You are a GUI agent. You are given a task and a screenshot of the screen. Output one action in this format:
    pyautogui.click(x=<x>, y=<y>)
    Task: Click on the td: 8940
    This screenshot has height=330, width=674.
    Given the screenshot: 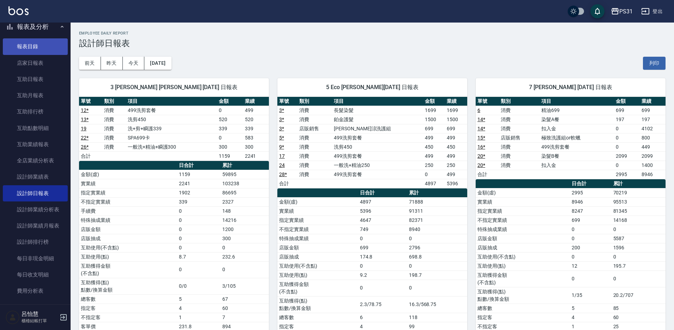 What is the action you would take?
    pyautogui.click(x=437, y=230)
    